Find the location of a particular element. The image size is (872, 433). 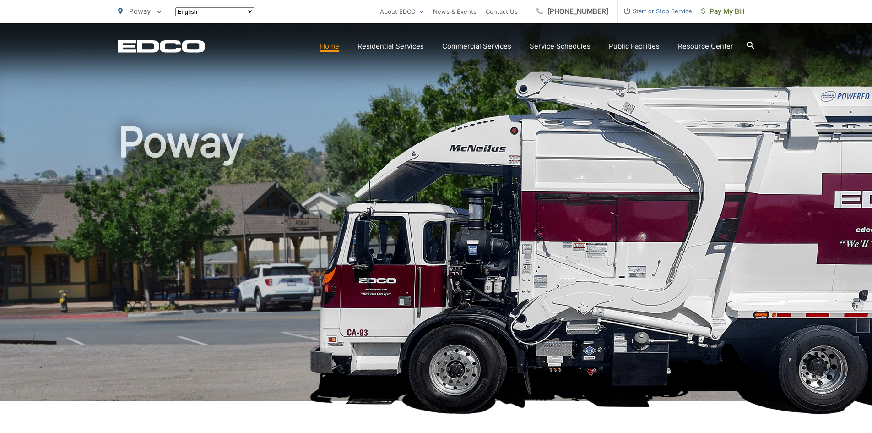

select: Select a language is located at coordinates (215, 11).